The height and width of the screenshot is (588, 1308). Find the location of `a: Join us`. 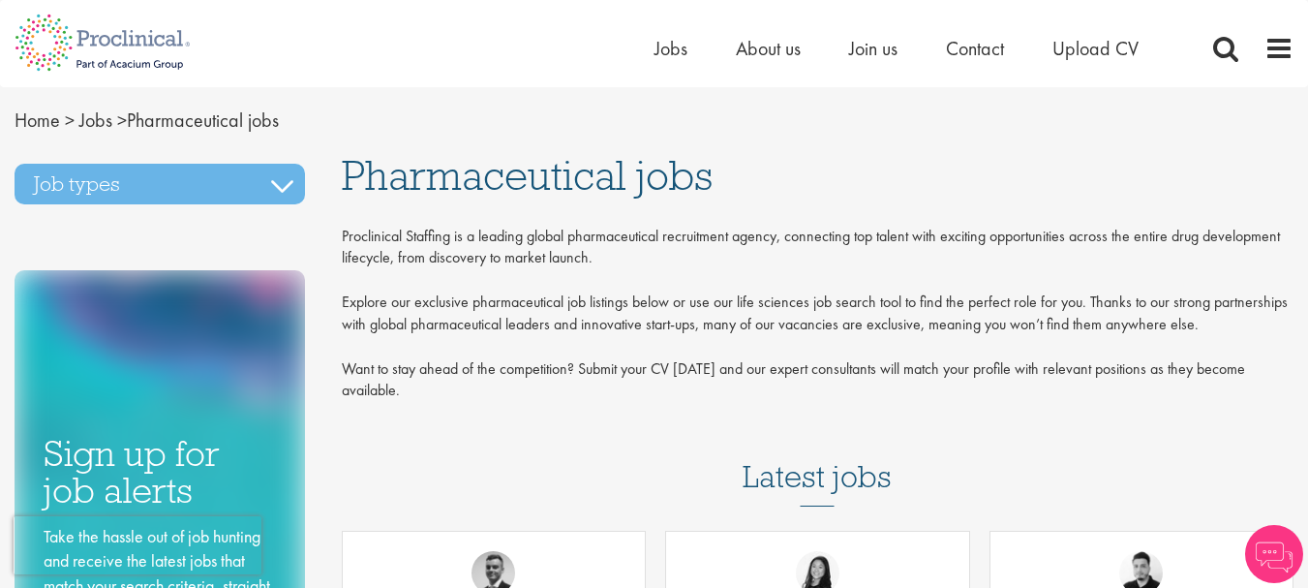

a: Join us is located at coordinates (874, 48).